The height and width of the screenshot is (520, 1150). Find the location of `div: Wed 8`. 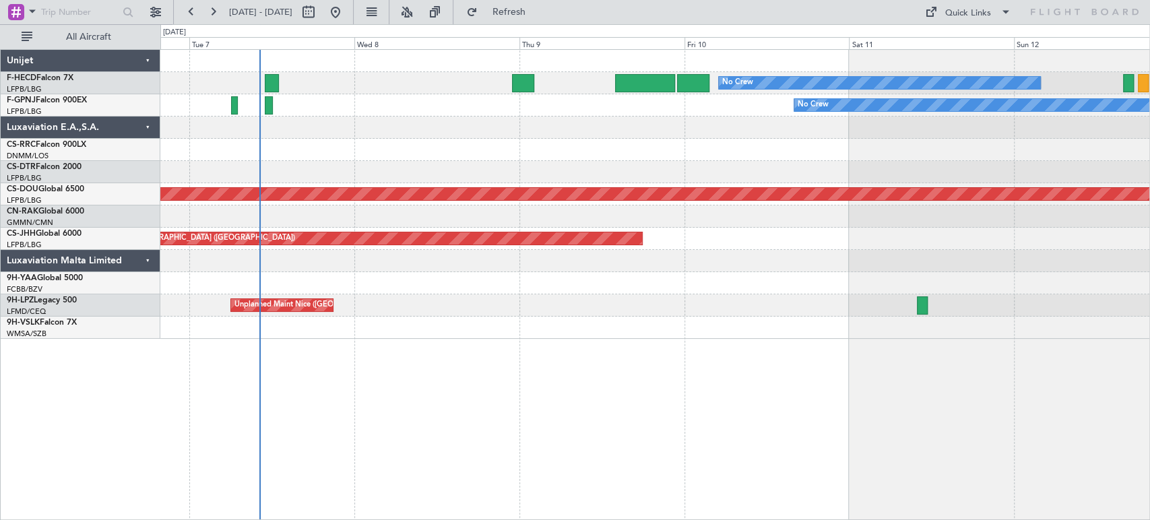

div: Wed 8 is located at coordinates (437, 43).